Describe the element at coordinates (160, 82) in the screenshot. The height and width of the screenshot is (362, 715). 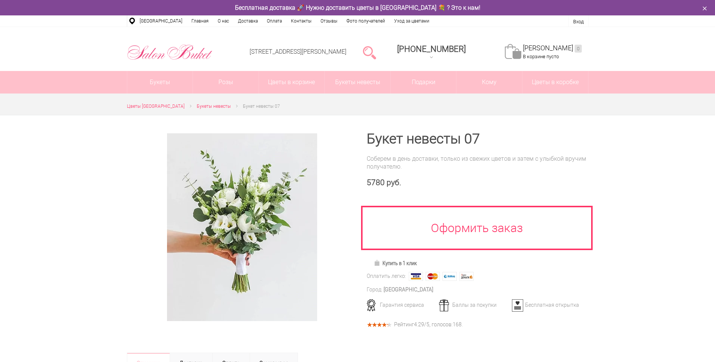
I see `a: Букеты` at that location.